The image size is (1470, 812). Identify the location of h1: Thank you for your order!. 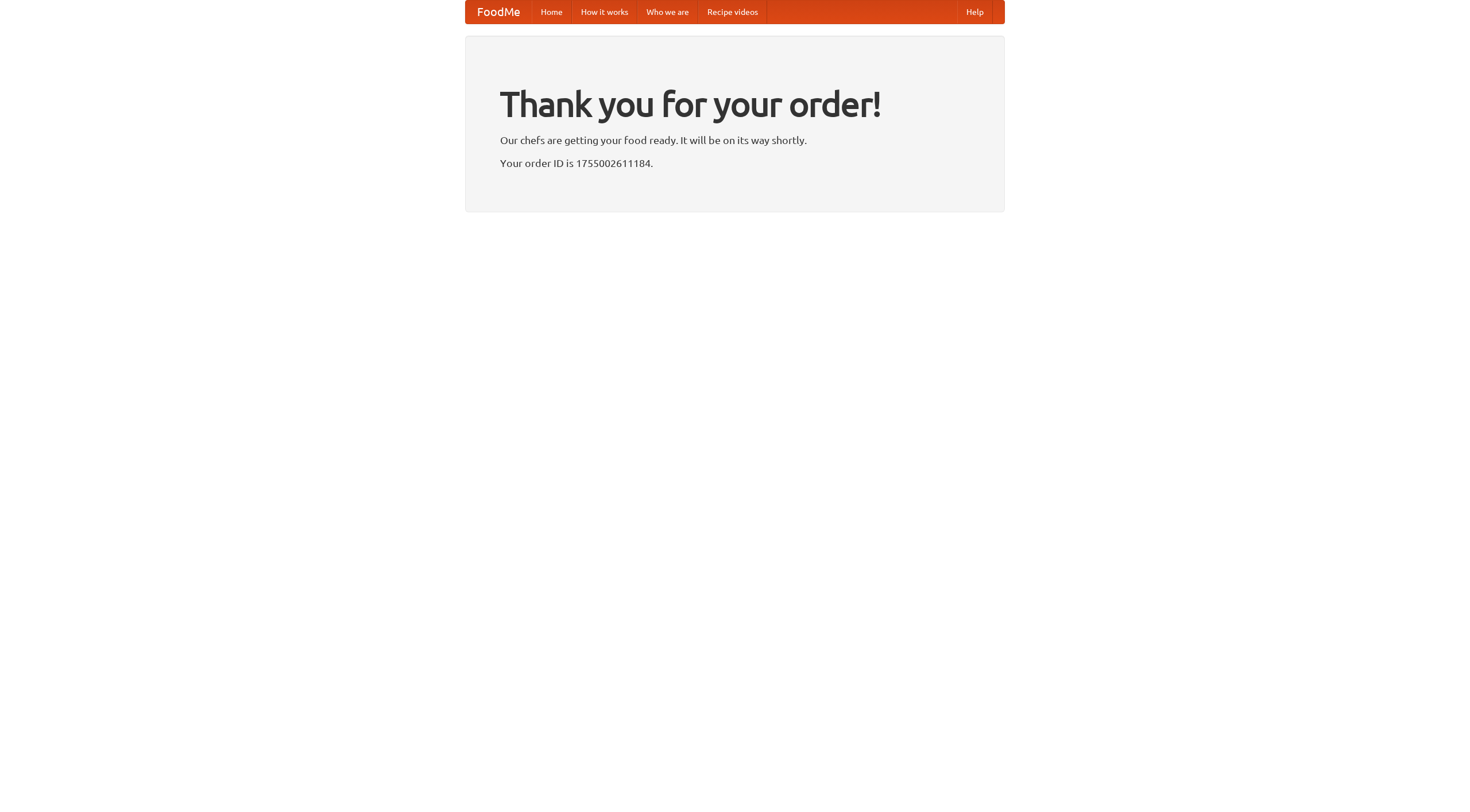
(735, 104).